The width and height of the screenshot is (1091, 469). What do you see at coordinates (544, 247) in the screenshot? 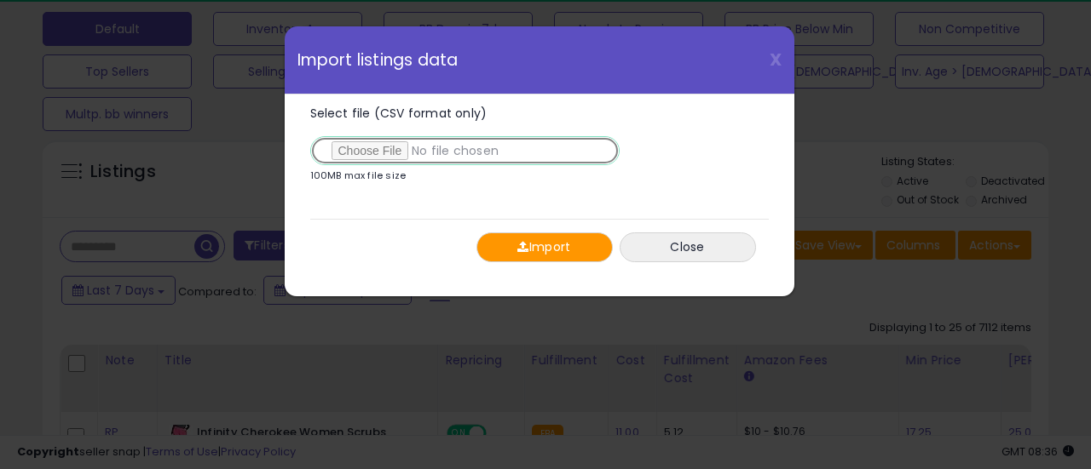
I see `button: Import` at bounding box center [544, 247].